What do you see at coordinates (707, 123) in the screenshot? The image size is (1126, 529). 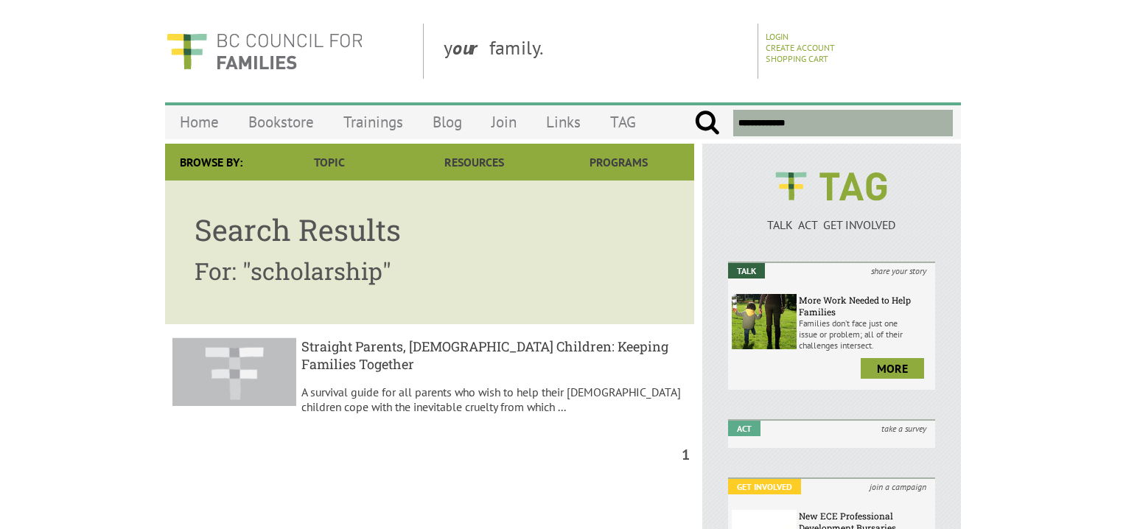 I see `input: Submit` at bounding box center [707, 123].